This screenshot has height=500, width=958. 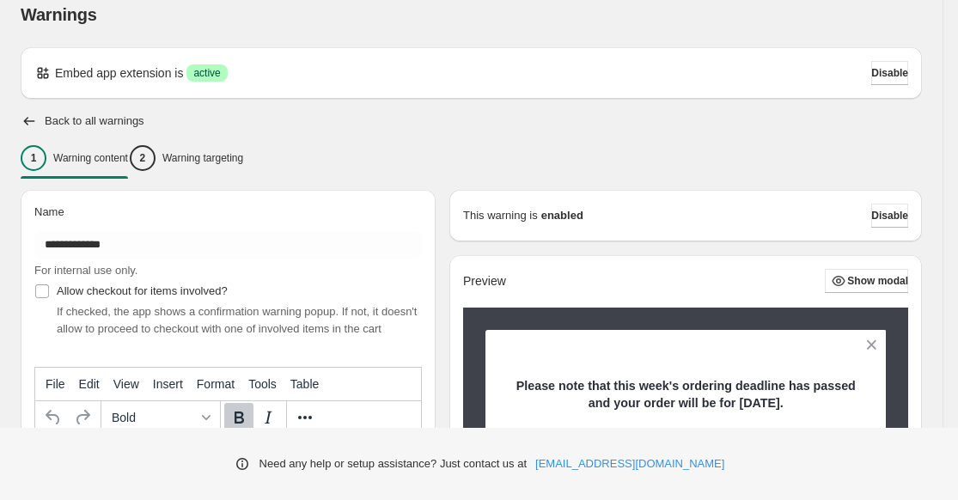 I want to click on button: Bold, so click(x=239, y=418).